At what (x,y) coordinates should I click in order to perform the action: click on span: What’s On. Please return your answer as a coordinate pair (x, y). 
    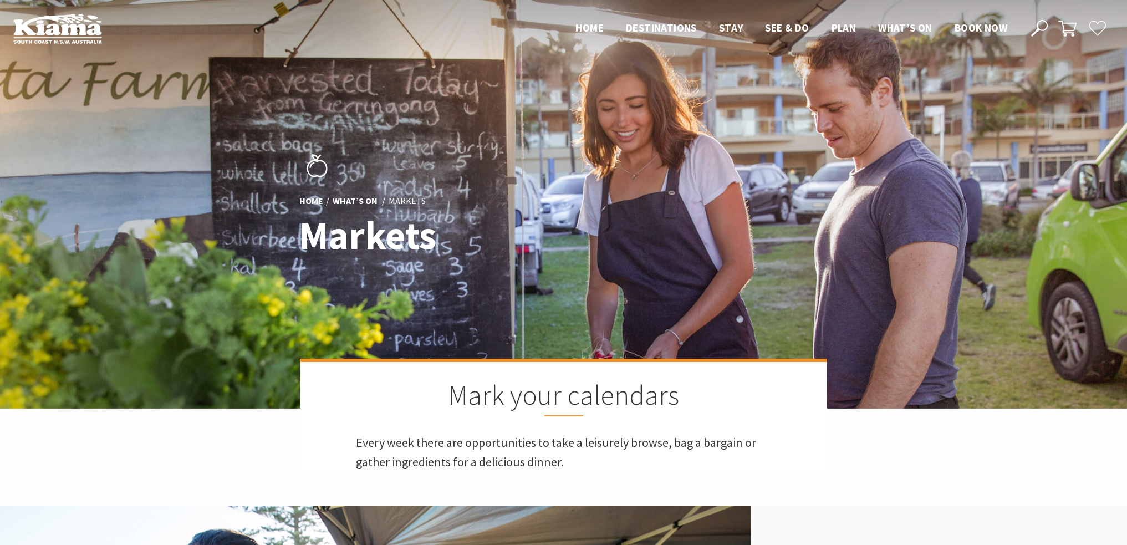
    Looking at the image, I should click on (905, 28).